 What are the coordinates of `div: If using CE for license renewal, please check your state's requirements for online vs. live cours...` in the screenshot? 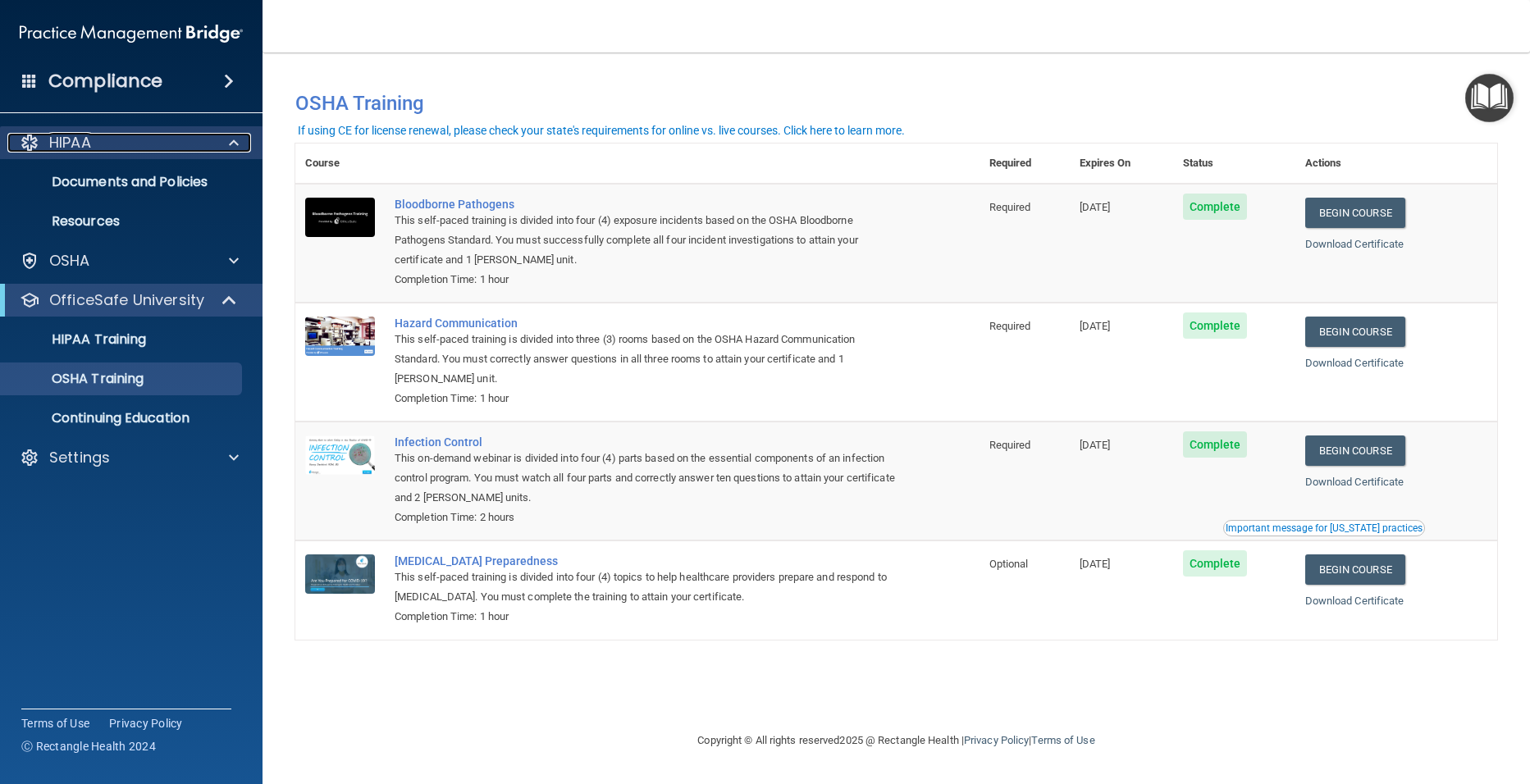 It's located at (601, 130).